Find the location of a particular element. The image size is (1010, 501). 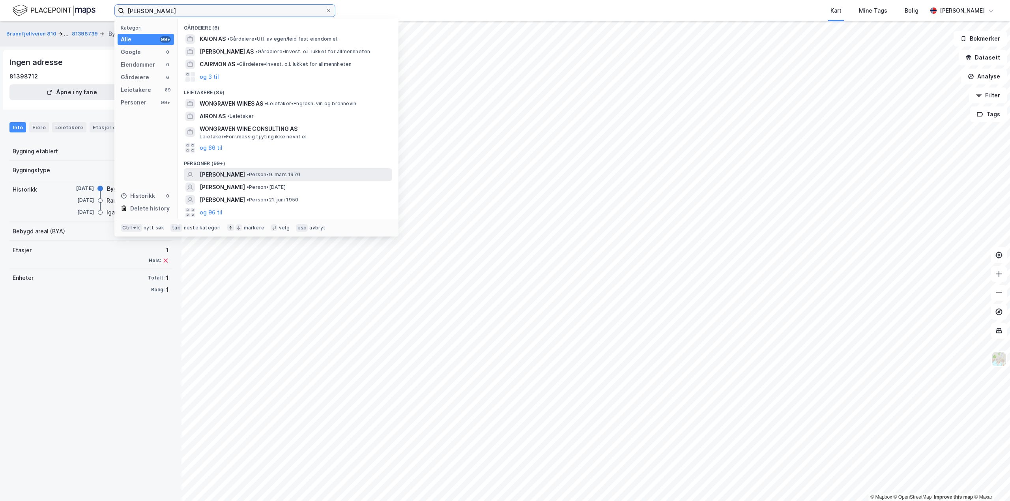

button: 81398739 is located at coordinates (86, 34).